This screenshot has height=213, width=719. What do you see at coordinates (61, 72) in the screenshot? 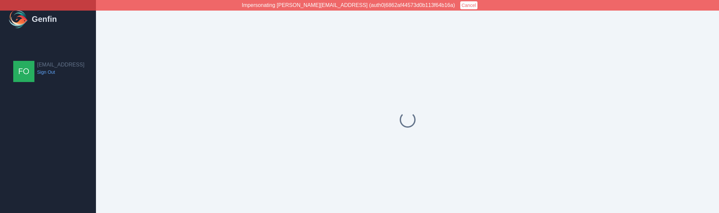
I see `a: Sign Out` at bounding box center [61, 72].